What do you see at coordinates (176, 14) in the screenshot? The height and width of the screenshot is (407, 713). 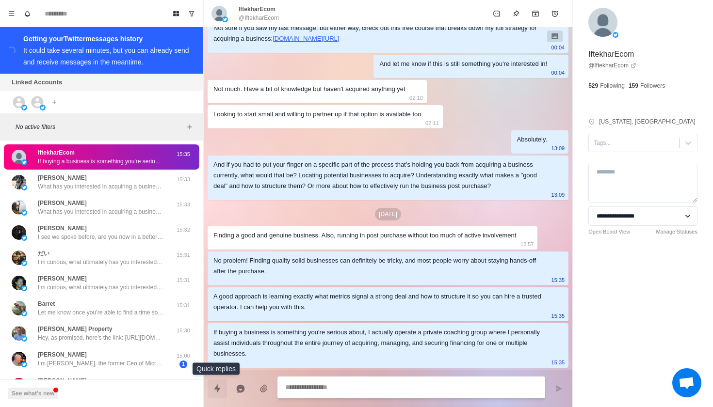 I see `button: Board View` at bounding box center [176, 14].